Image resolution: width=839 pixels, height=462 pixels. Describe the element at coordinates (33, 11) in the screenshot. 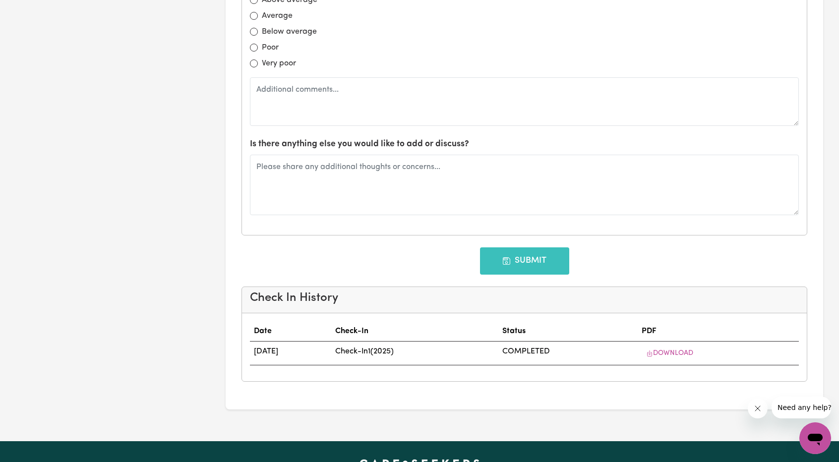

I see `span: Need any help?` at that location.